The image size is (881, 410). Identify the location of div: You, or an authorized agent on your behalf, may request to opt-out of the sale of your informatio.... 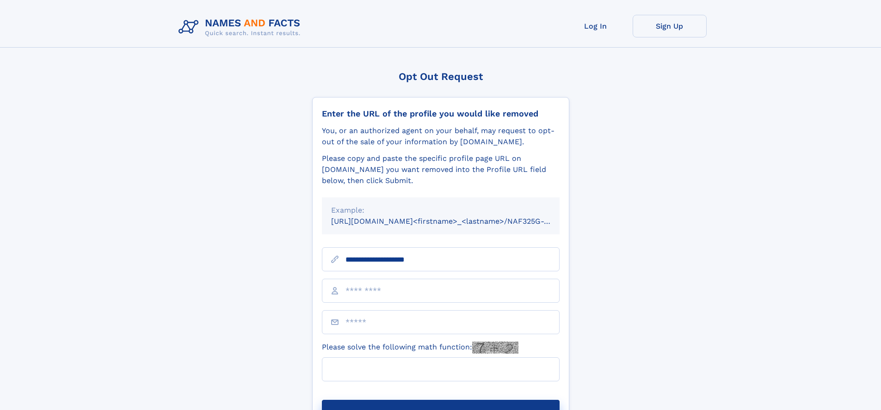
(441, 136).